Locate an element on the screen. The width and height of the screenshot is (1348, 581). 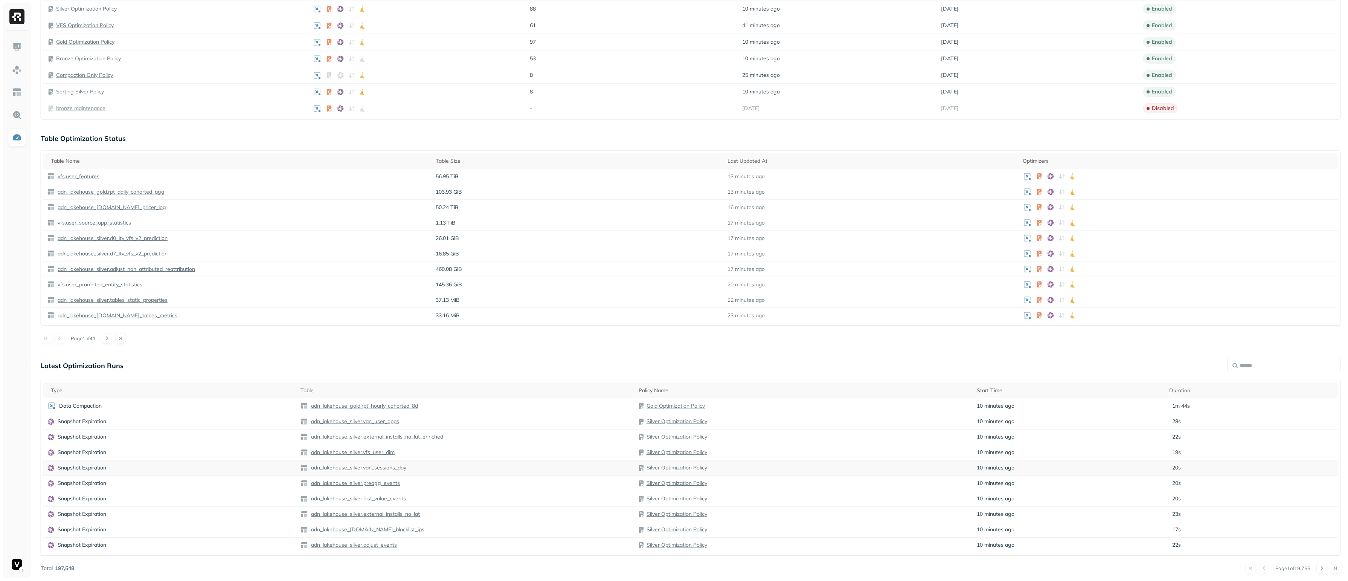
p: adn_lakehouse_silver.van_user_apps is located at coordinates (354, 421).